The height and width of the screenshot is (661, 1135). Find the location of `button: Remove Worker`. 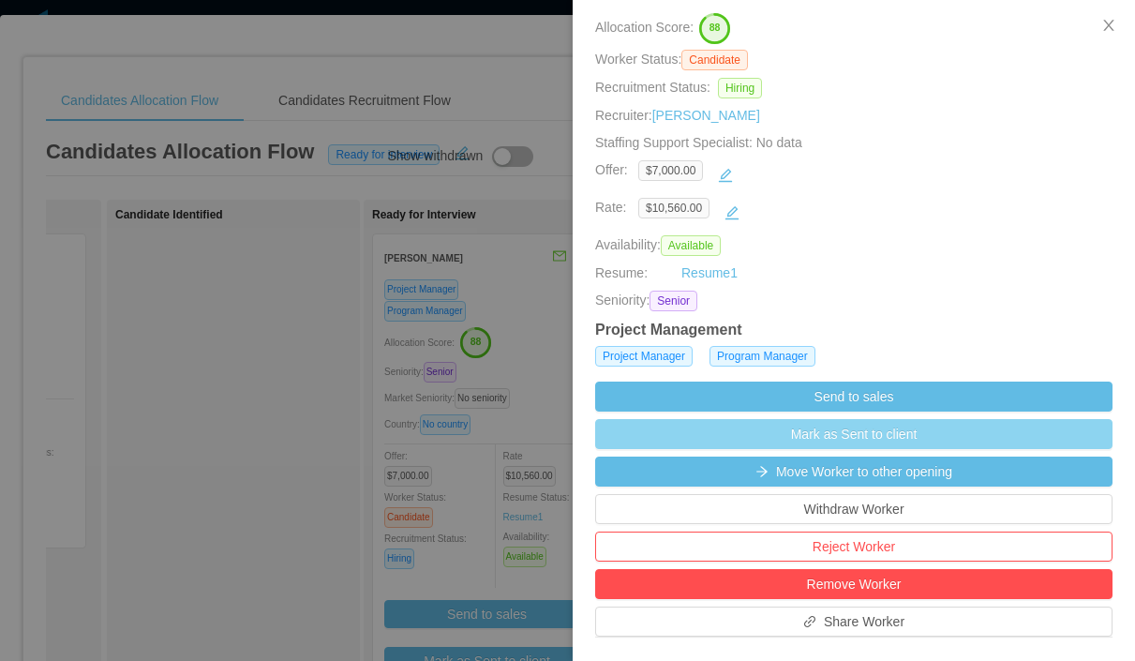

button: Remove Worker is located at coordinates (854, 584).